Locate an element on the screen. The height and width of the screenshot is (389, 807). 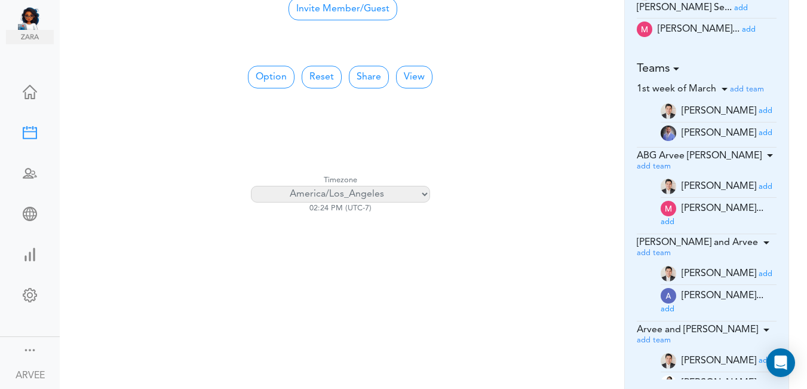
div: Show menu and text is located at coordinates (30, 349).